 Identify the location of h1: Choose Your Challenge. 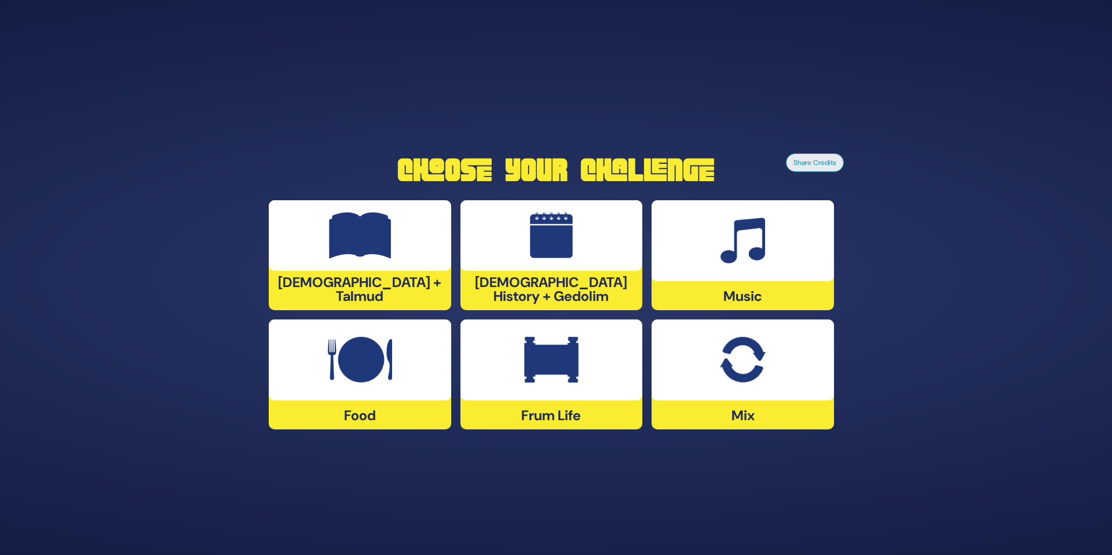
(556, 170).